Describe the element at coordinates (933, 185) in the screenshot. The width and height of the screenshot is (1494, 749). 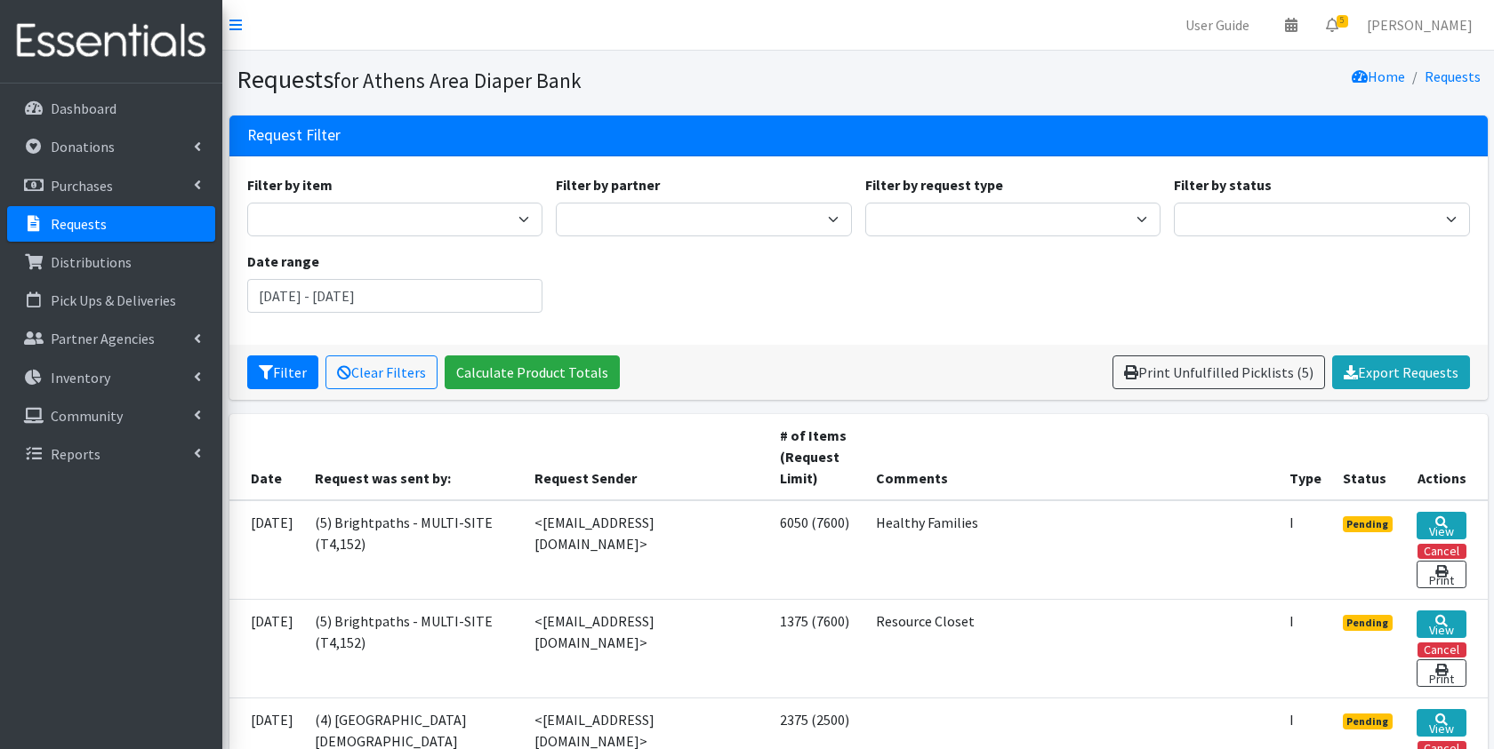
I see `label: Filter by request type` at that location.